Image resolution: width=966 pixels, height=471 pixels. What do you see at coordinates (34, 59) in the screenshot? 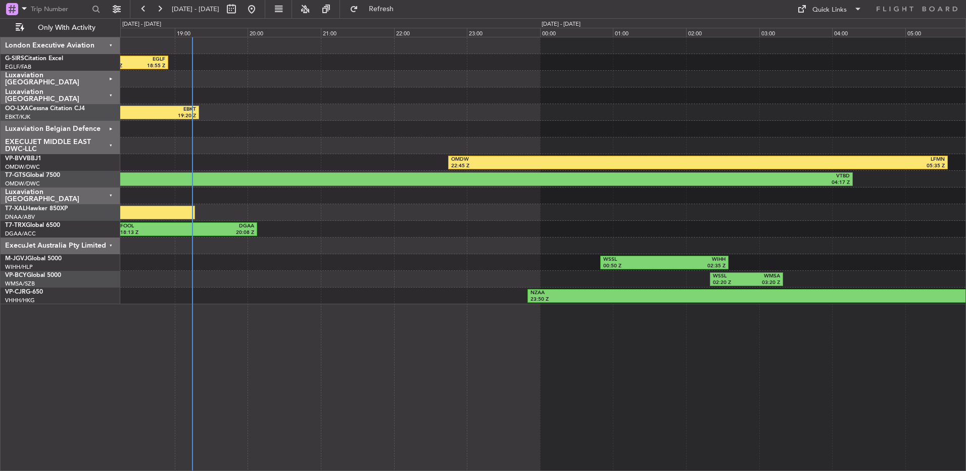
I see `a: G-SIRSCitation Excel` at bounding box center [34, 59].